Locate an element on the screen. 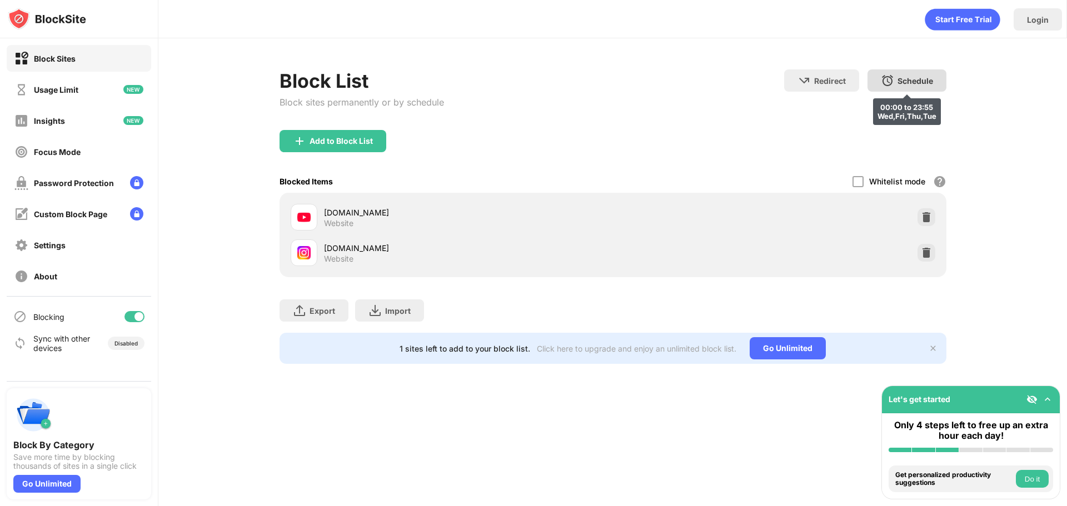 Image resolution: width=1067 pixels, height=506 pixels. div: Save more time by blocking thousands of sites in a single click is located at coordinates (79, 462).